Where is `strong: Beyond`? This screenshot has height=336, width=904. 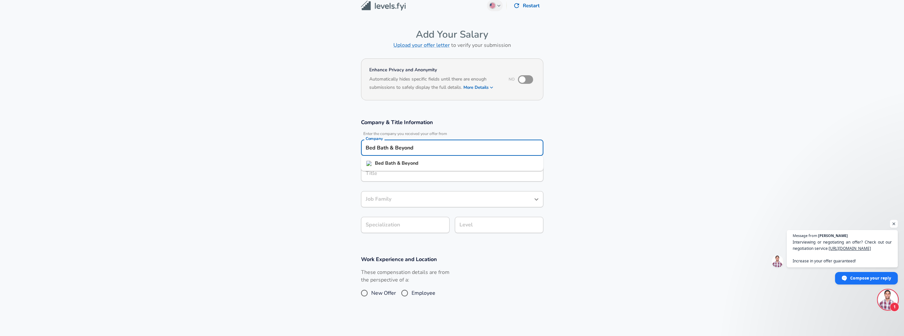 strong: Beyond is located at coordinates (410, 163).